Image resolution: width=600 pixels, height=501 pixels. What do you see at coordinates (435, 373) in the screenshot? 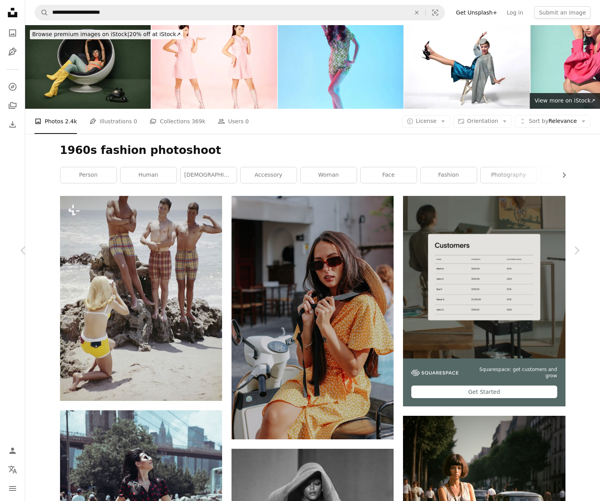
I see `img: file-1747939142011-51e5cc87e3c9` at bounding box center [435, 373].